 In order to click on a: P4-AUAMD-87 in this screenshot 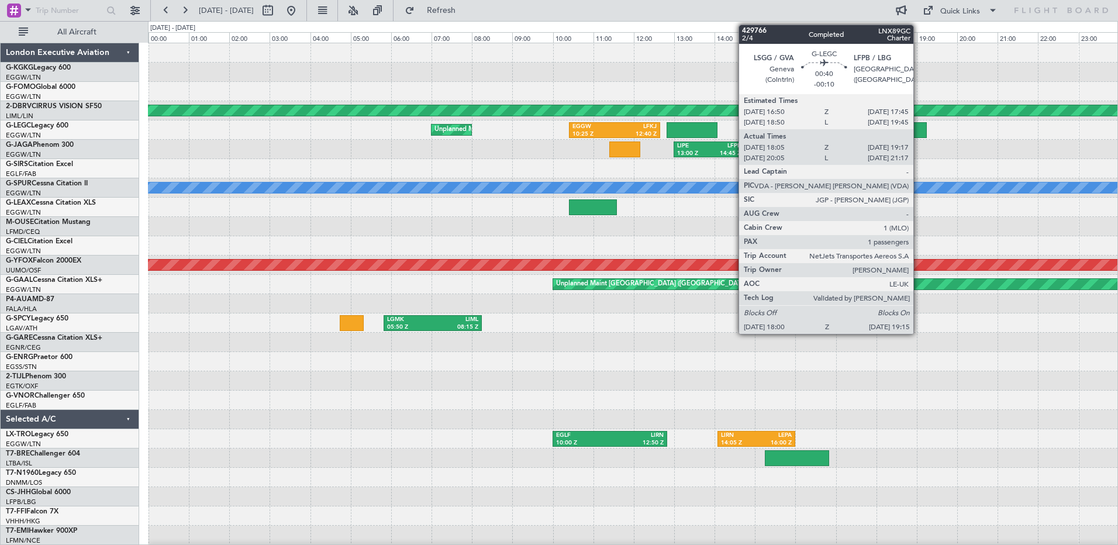, I will do `click(30, 299)`.